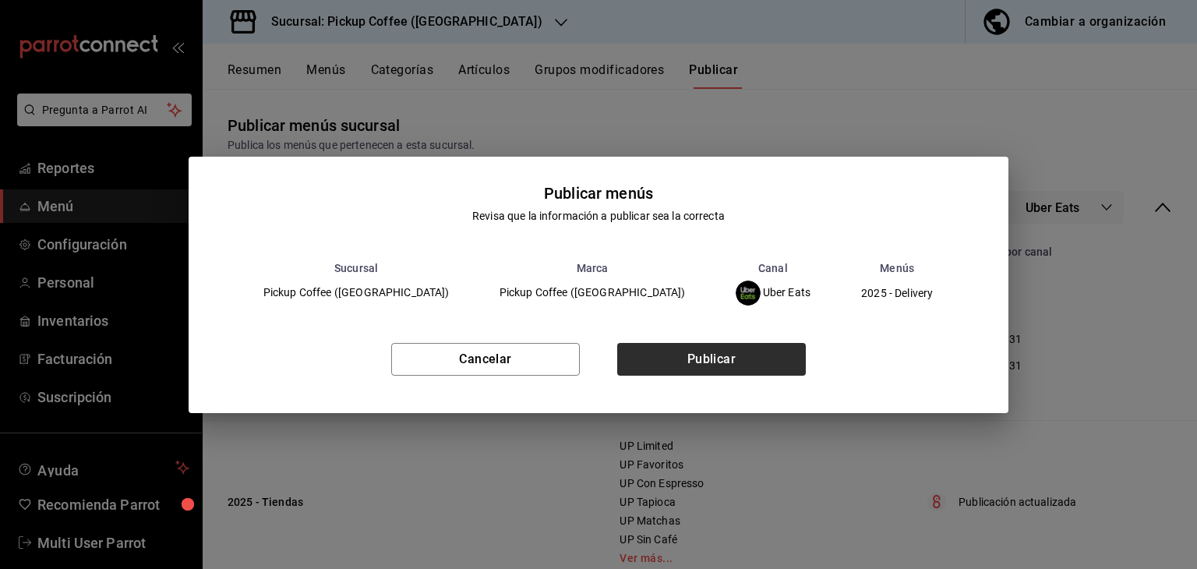 The height and width of the screenshot is (569, 1197). I want to click on div: Dominio, so click(101, 97).